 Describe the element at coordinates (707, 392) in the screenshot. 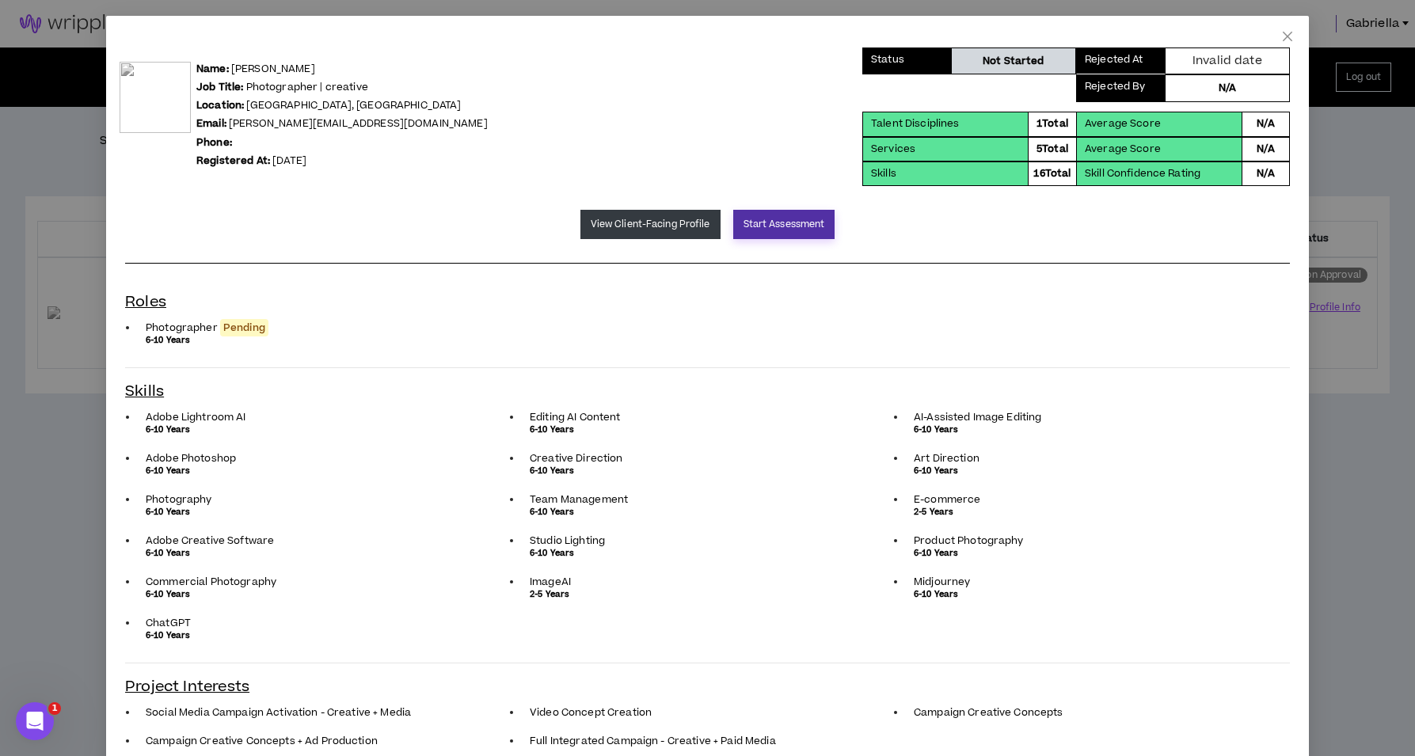

I see `h4: Skills` at that location.